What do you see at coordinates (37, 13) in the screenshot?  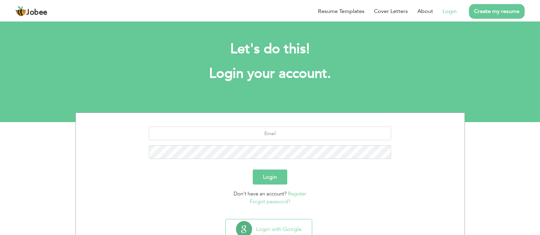 I see `span: Jobee` at bounding box center [37, 13].